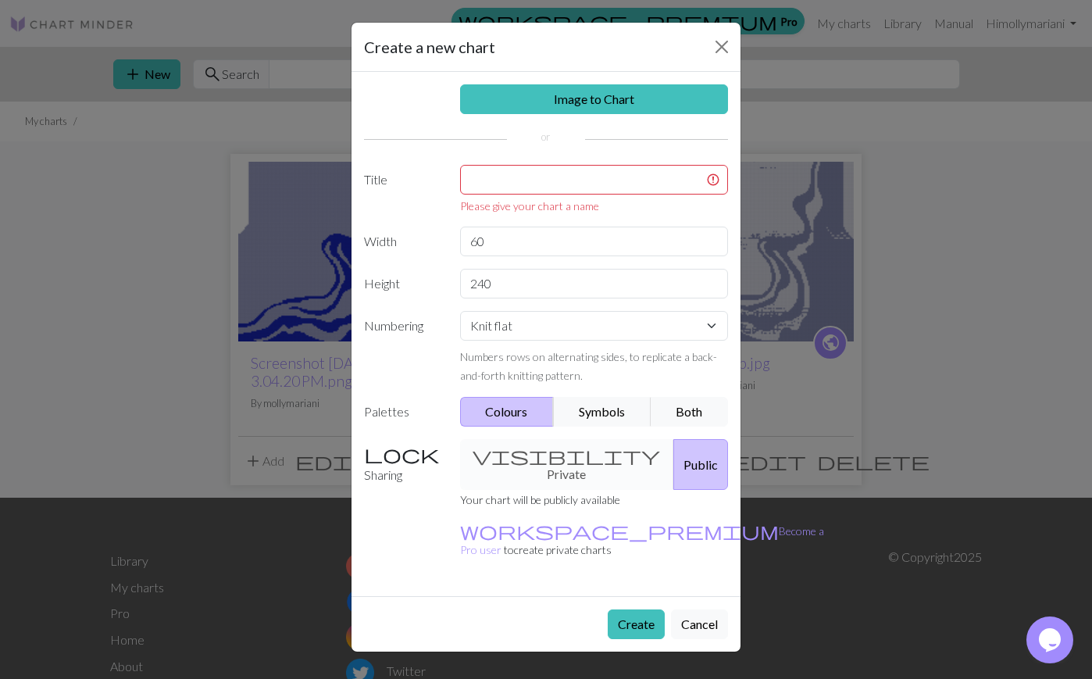 Image resolution: width=1092 pixels, height=679 pixels. What do you see at coordinates (636, 624) in the screenshot?
I see `button: Create` at bounding box center [636, 624].